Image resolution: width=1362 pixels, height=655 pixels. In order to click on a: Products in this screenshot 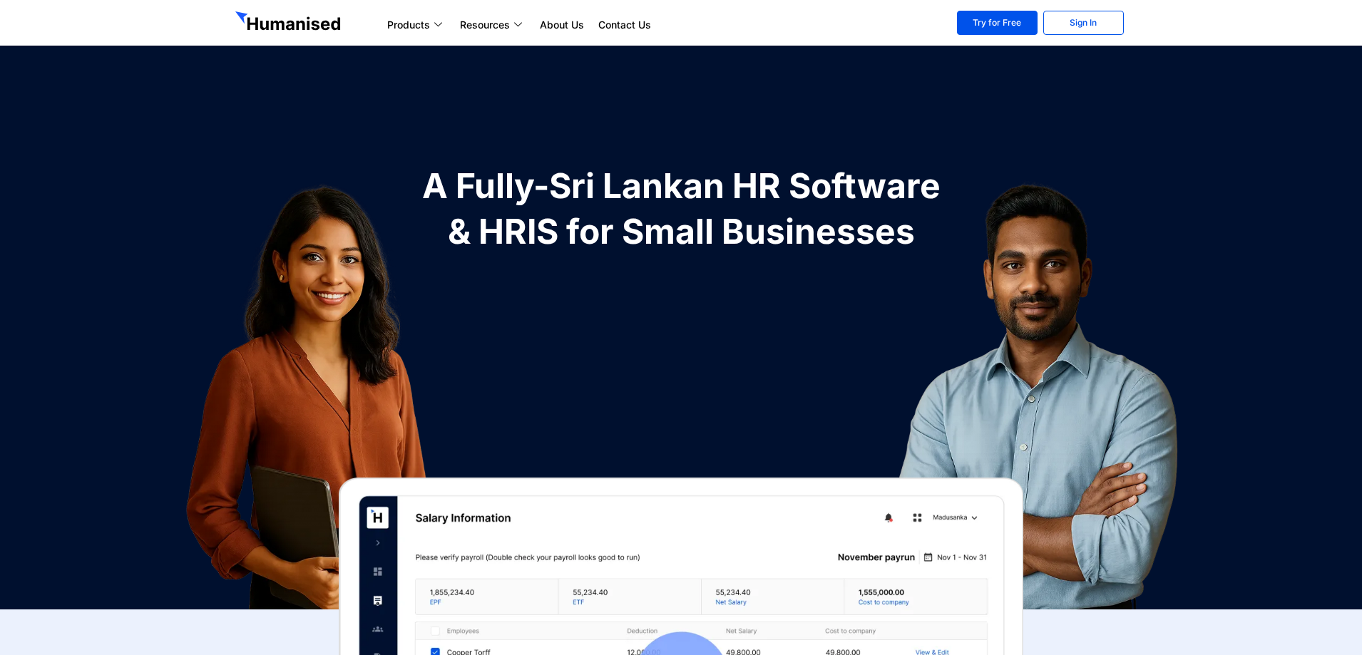, I will do `click(417, 25)`.